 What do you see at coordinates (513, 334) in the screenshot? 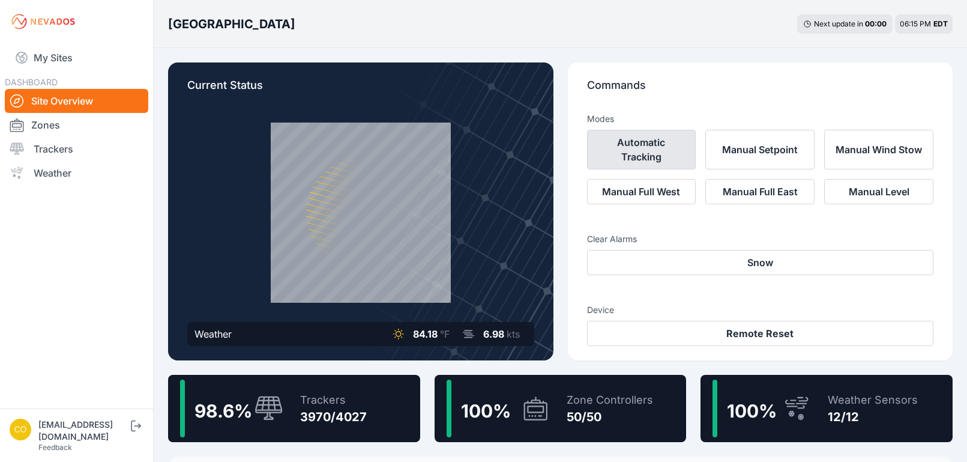
I see `span: kts` at bounding box center [513, 334].